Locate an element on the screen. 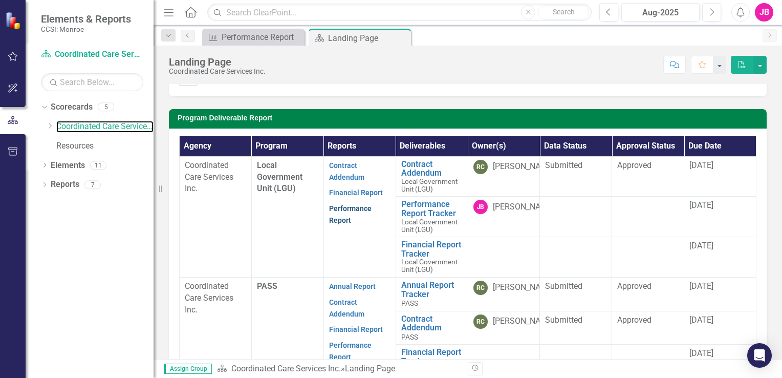  span: Search is located at coordinates (564, 12).